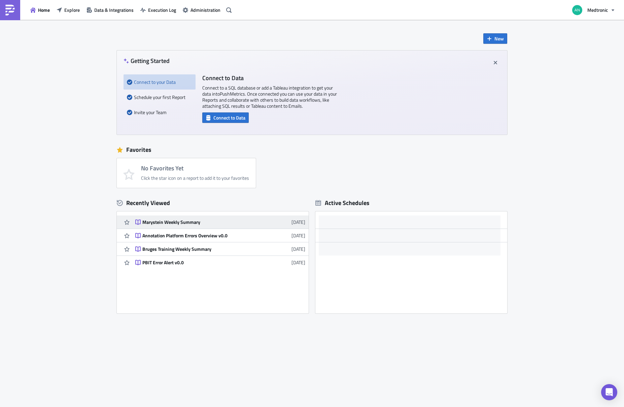 This screenshot has width=624, height=407. I want to click on time: 2025-10-03T15:32:56Z, so click(298, 249).